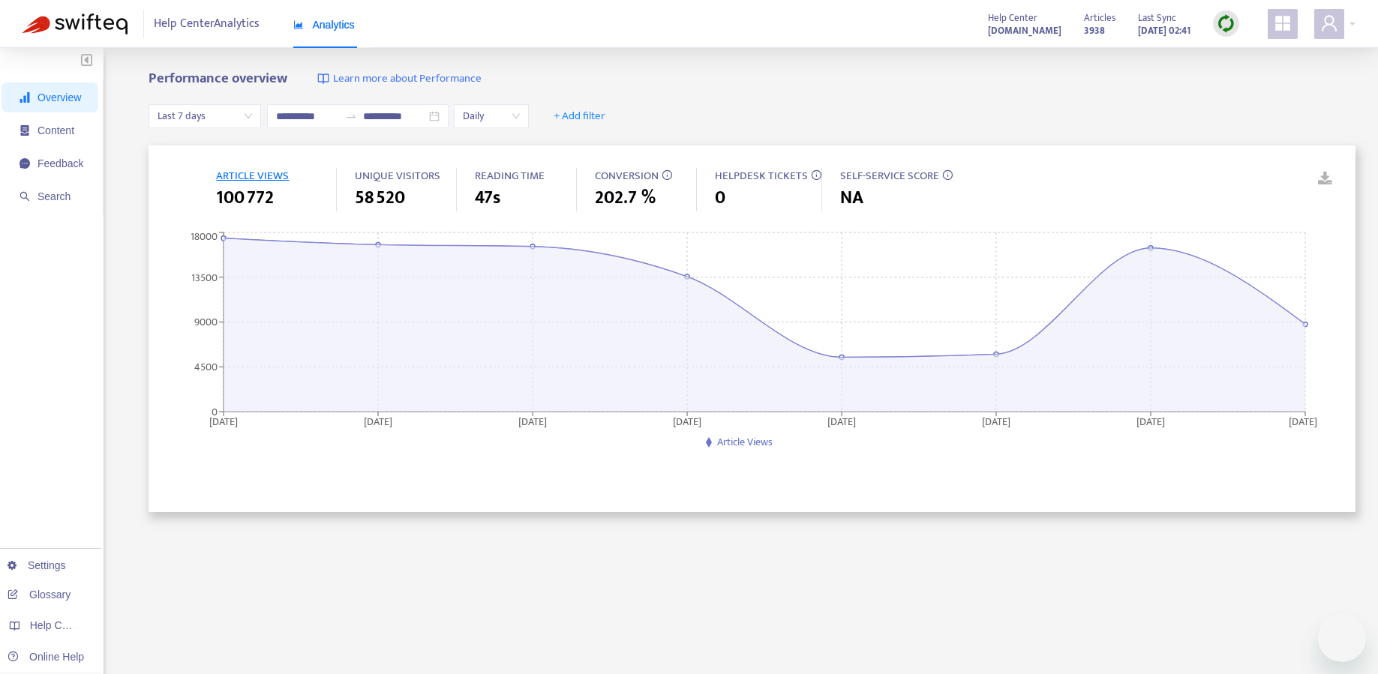 The width and height of the screenshot is (1378, 674). What do you see at coordinates (206, 24) in the screenshot?
I see `span: Help Center Analytics` at bounding box center [206, 24].